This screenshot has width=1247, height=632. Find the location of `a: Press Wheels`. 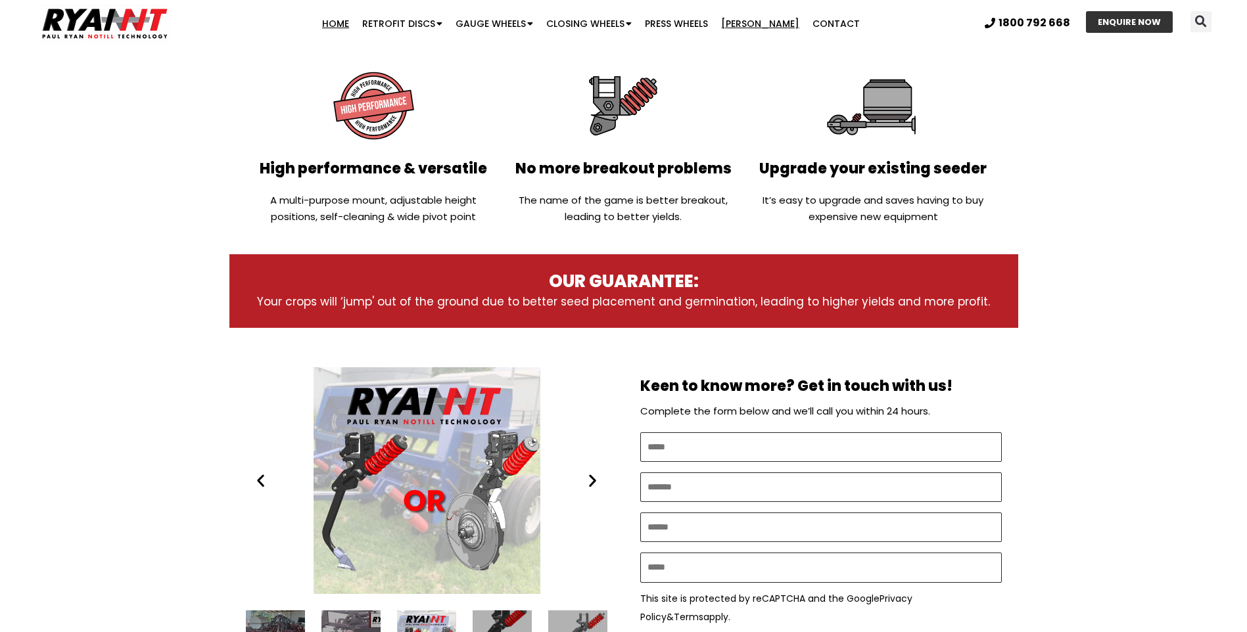

a: Press Wheels is located at coordinates (676, 24).